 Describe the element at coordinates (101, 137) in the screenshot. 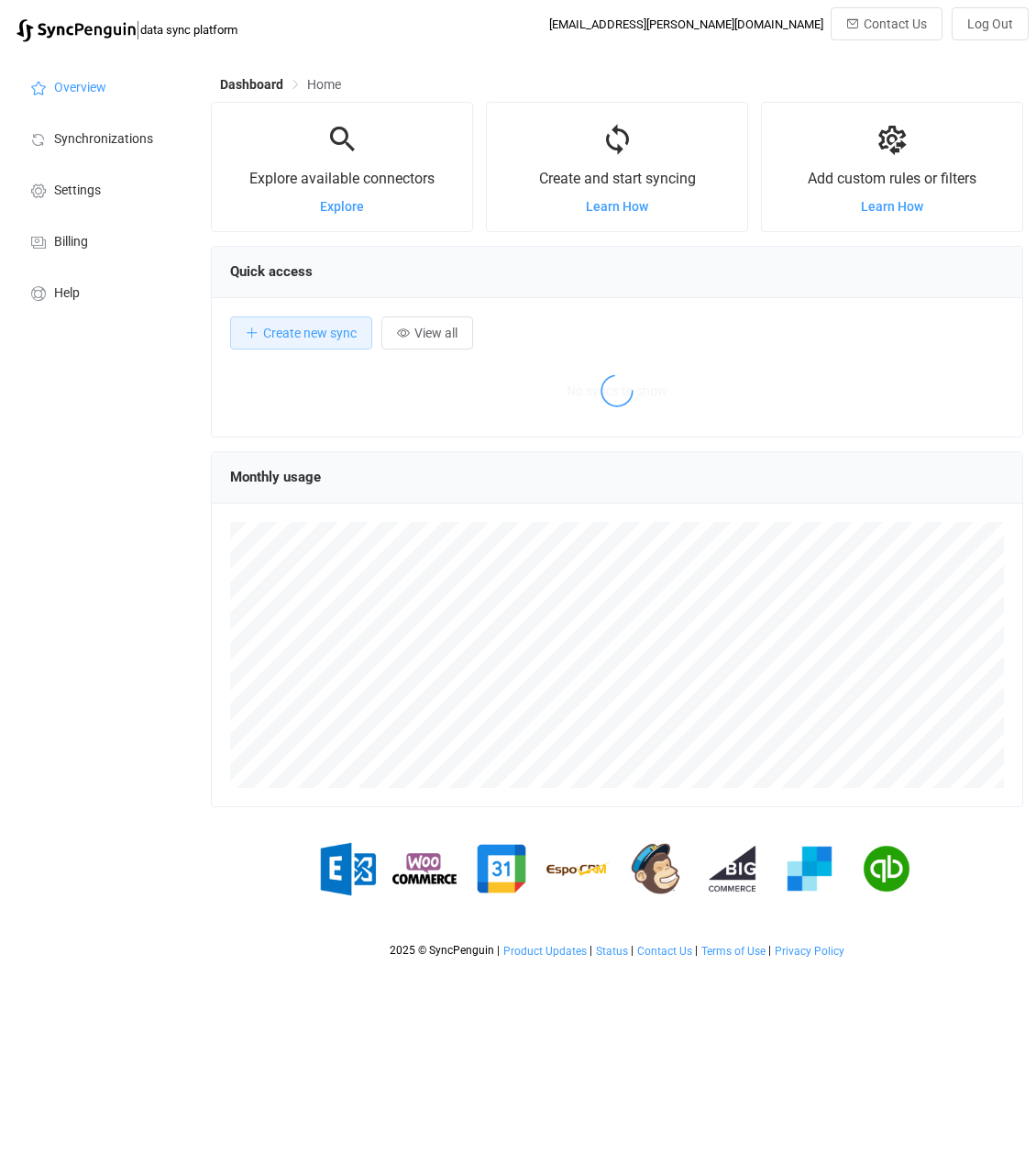

I see `a: Synchronizations` at that location.